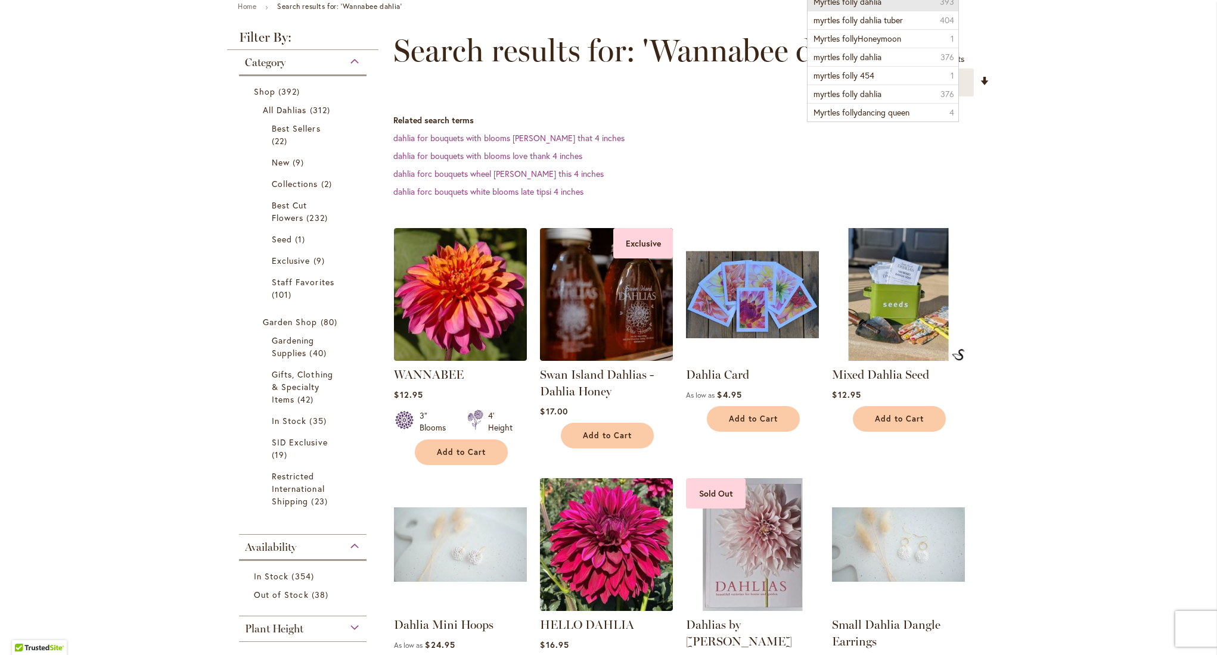 The width and height of the screenshot is (1217, 655). What do you see at coordinates (304, 135) in the screenshot?
I see `a: Best Sellers` at bounding box center [304, 135].